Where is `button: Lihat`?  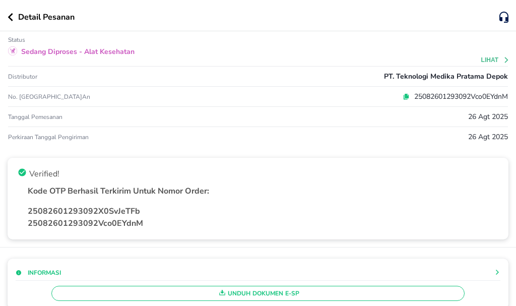 button: Lihat is located at coordinates (495, 60).